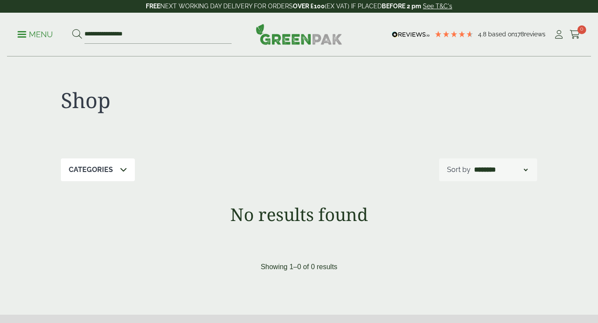  What do you see at coordinates (559, 35) in the screenshot?
I see `i: My Account` at bounding box center [559, 35].